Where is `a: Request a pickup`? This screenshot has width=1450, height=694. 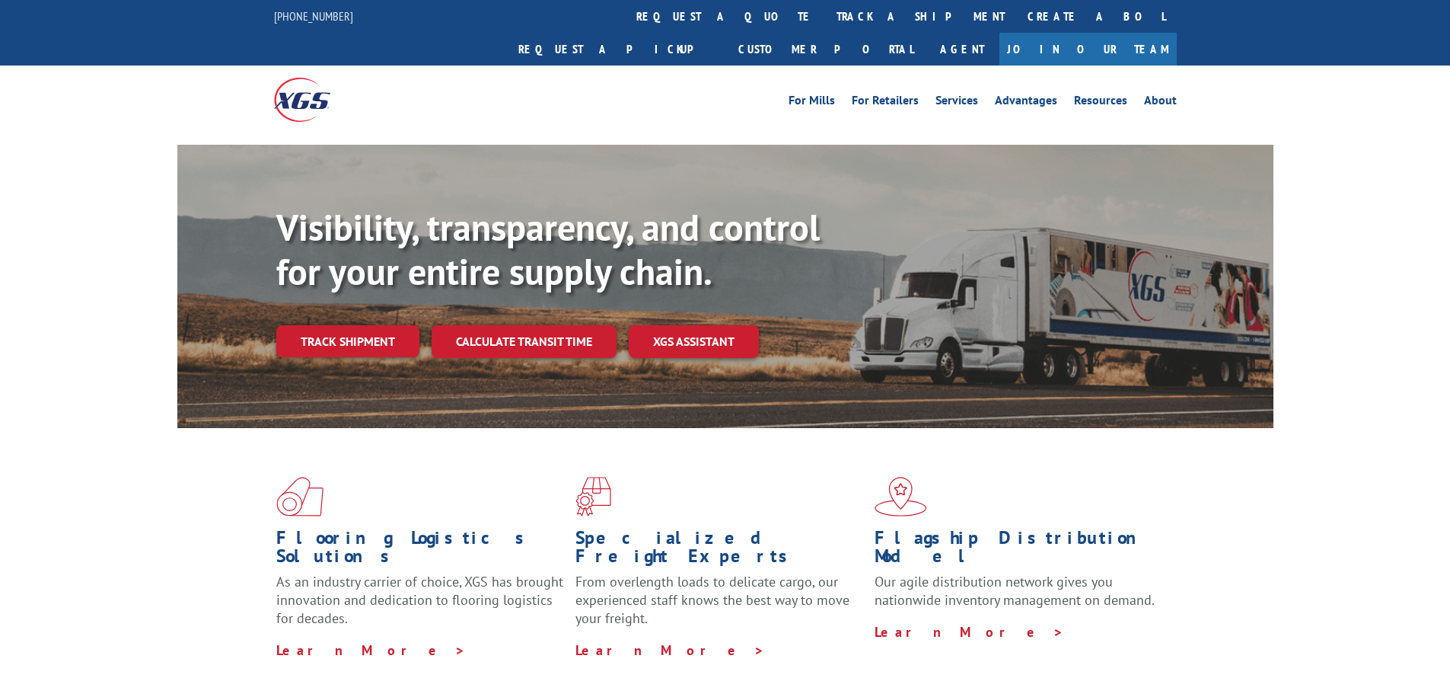 a: Request a pickup is located at coordinates (617, 49).